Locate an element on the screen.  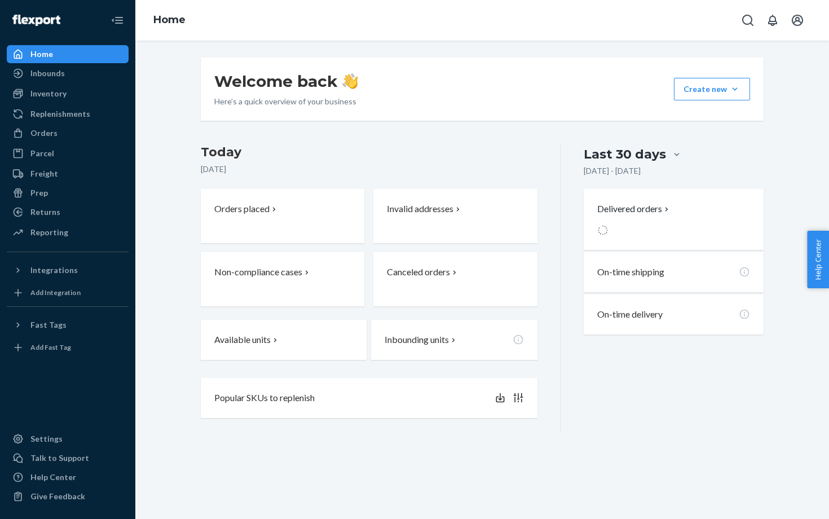
button: Create new is located at coordinates (712, 89).